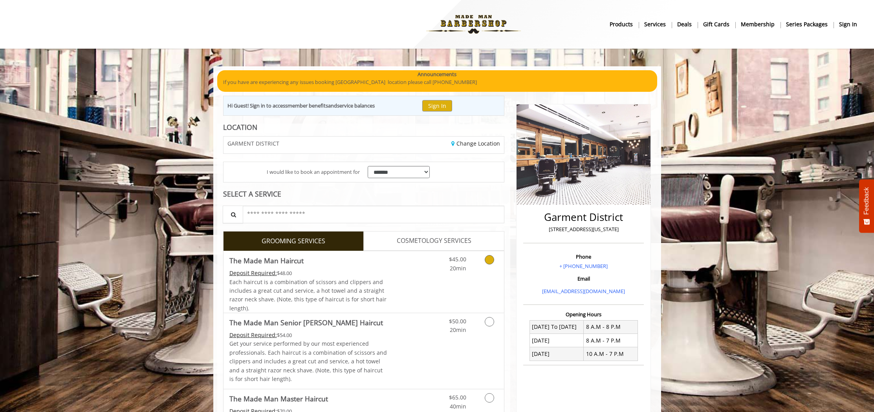 This screenshot has height=412, width=874. What do you see at coordinates (583, 257) in the screenshot?
I see `h3: Phone` at bounding box center [583, 257].